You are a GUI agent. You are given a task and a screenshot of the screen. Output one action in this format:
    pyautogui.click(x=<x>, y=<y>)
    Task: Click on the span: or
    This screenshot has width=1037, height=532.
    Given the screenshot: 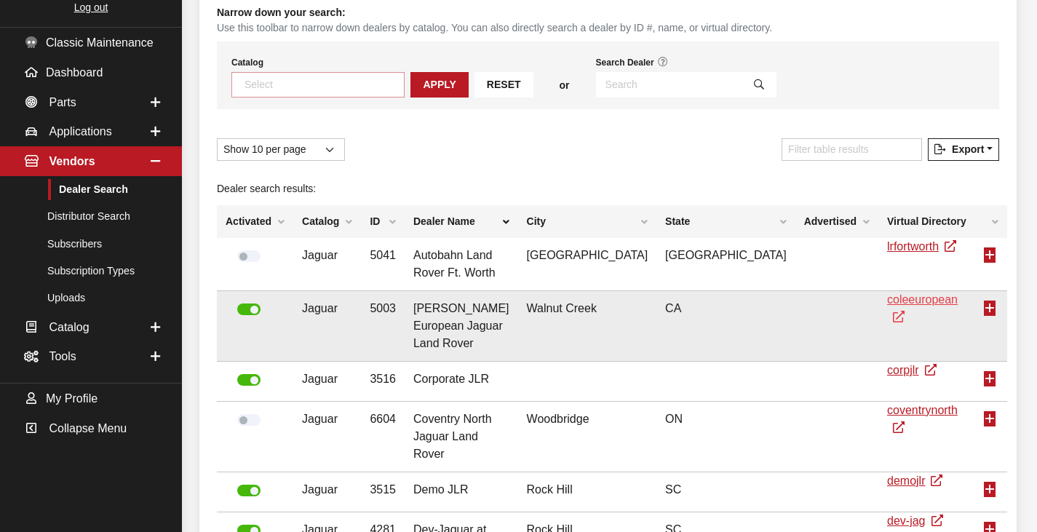 What is the action you would take?
    pyautogui.click(x=565, y=85)
    